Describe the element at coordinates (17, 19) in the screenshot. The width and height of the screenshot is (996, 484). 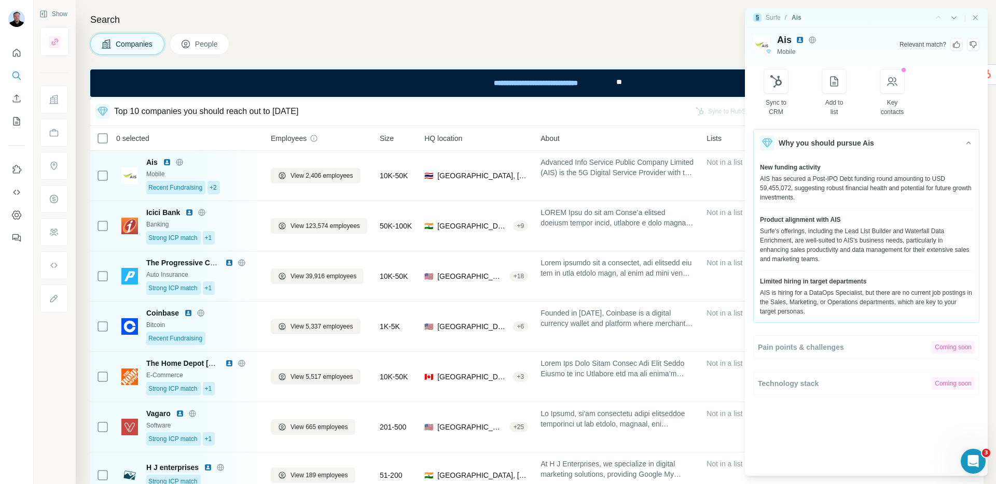
I see `img: Avatar` at that location.